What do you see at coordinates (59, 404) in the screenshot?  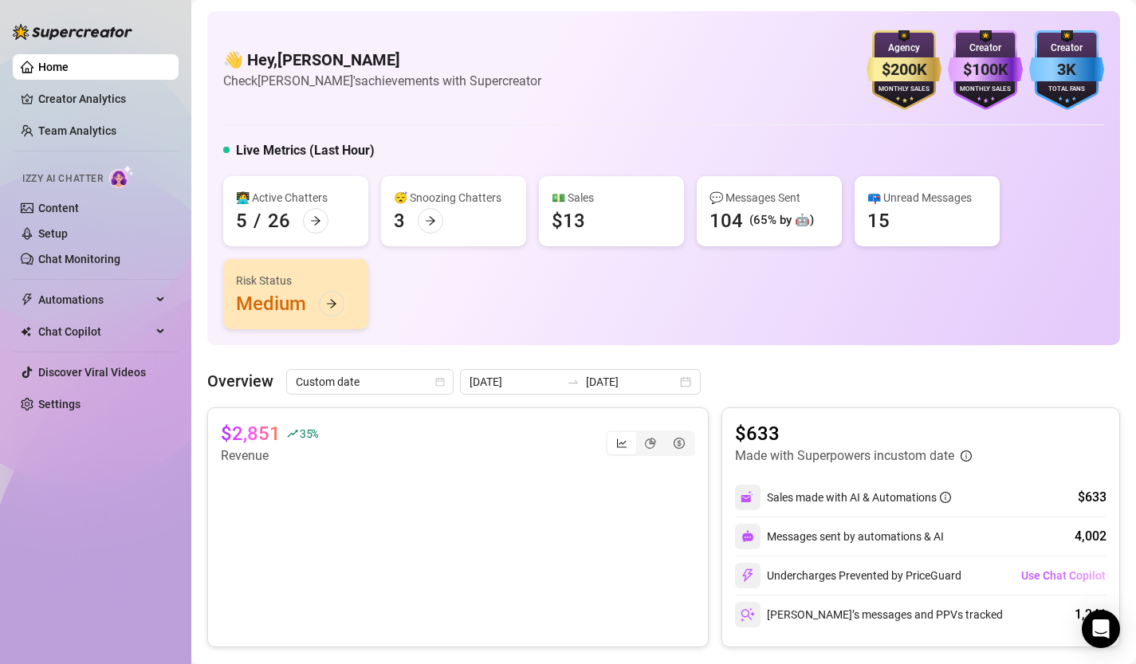 I see `a: Settings` at bounding box center [59, 404].